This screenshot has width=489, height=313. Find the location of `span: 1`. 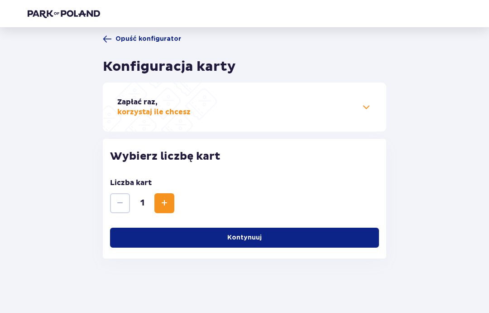

span: 1 is located at coordinates (142, 203).